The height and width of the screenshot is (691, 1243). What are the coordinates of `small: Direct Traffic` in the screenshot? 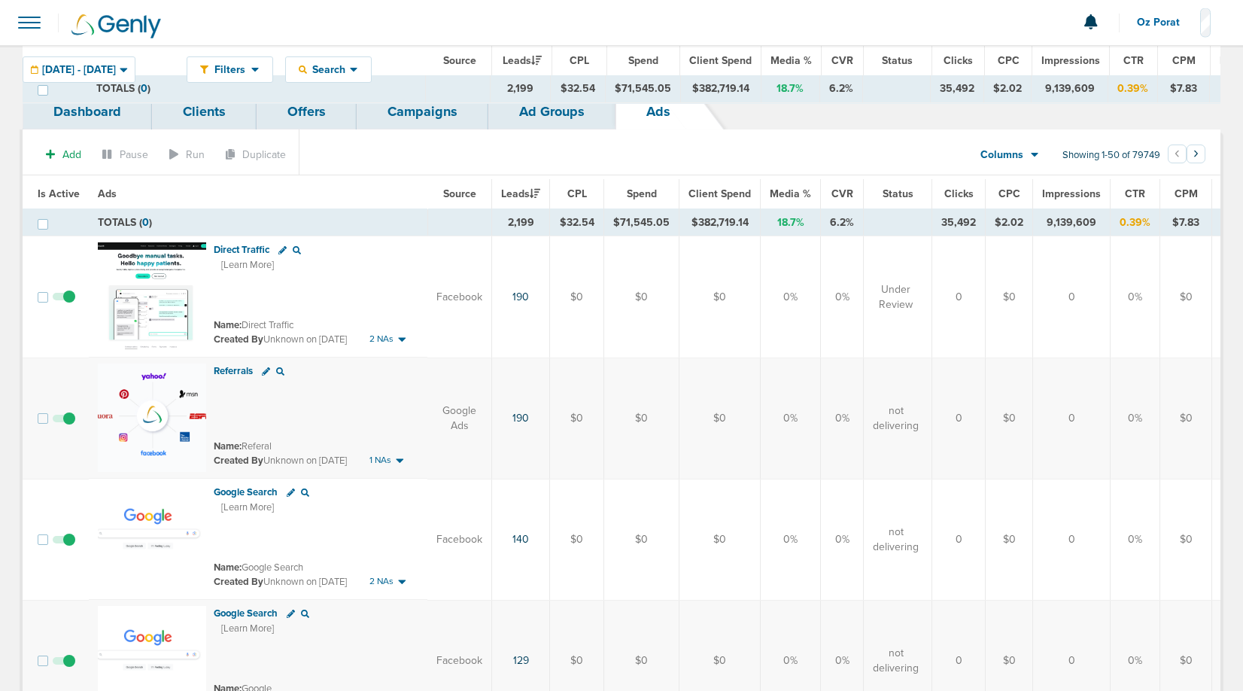 It's located at (254, 325).